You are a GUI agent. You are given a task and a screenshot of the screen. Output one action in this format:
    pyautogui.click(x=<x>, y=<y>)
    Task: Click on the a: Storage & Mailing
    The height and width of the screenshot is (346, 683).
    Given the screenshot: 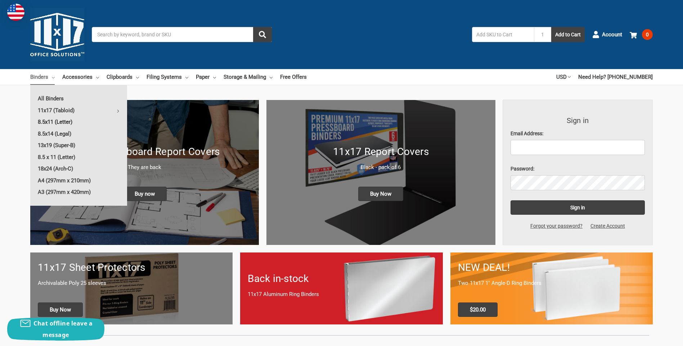 What is the action you would take?
    pyautogui.click(x=248, y=77)
    